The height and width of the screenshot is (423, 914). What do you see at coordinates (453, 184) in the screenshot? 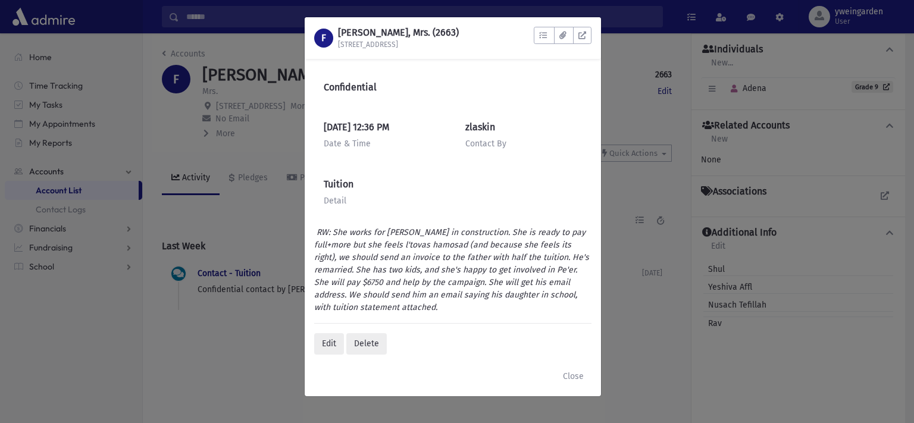
I see `h6: Tuition` at bounding box center [453, 184].